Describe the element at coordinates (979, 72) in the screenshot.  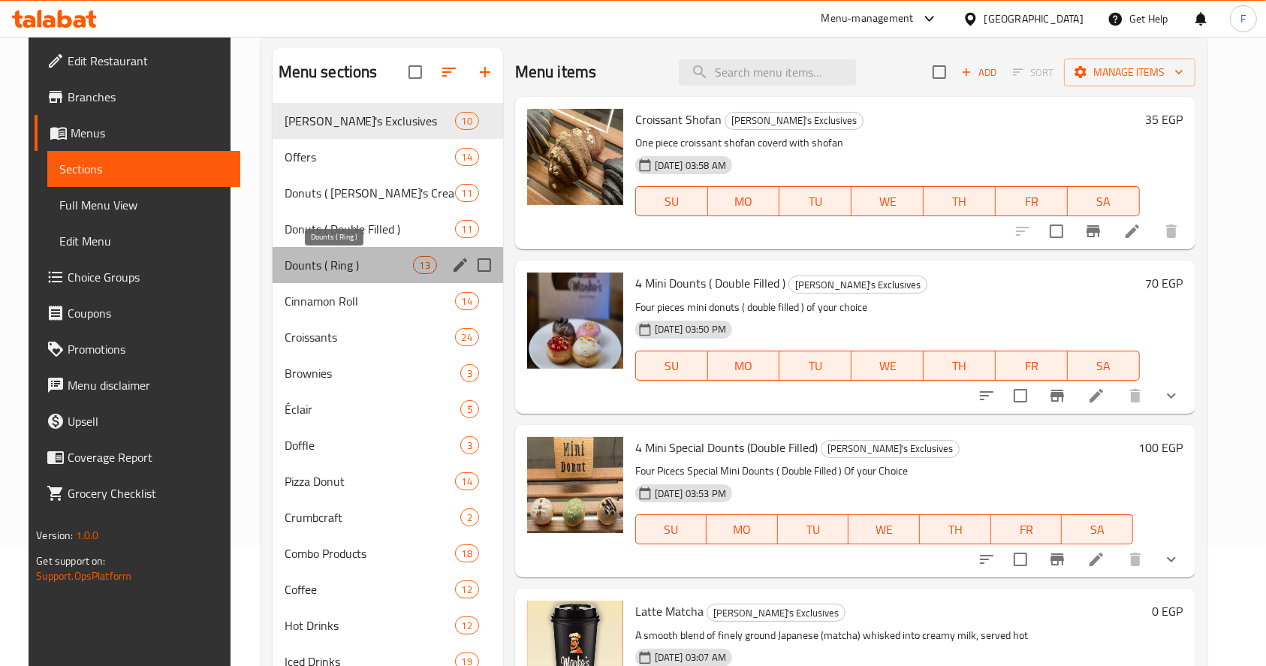
I see `button: Add` at that location.